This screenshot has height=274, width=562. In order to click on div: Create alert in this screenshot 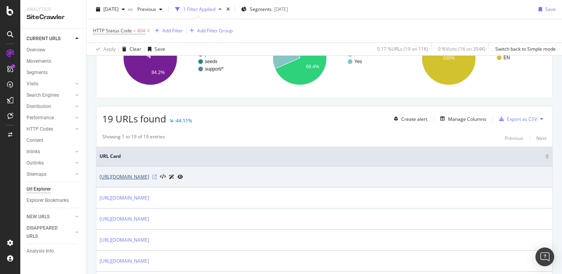, I will do `click(414, 119)`.